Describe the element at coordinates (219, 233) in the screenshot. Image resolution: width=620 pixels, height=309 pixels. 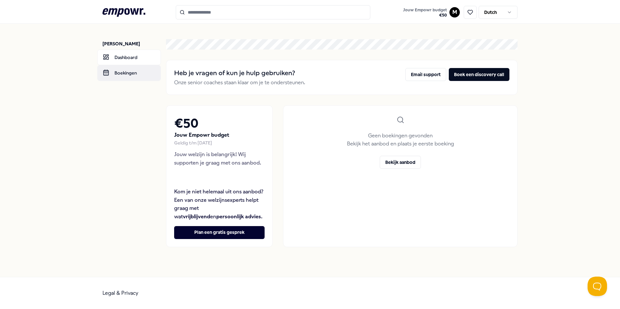
I see `button: Plan een gratis gesprek` at that location.